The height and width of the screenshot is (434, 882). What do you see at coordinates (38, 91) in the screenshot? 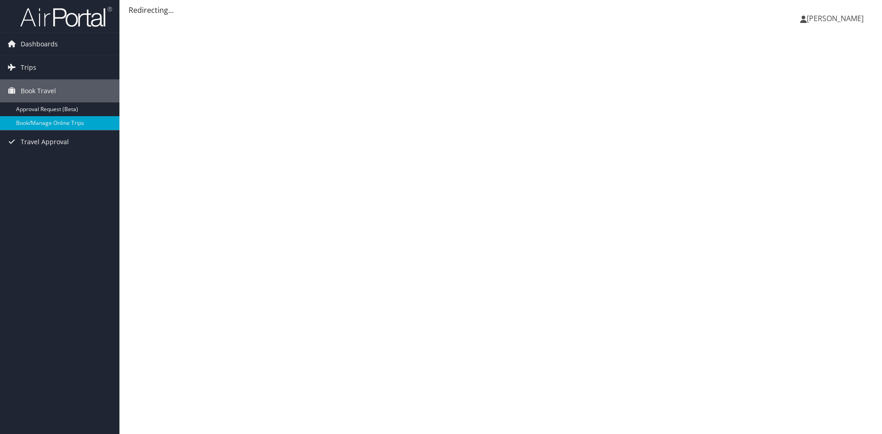
I see `span: Book Travel` at bounding box center [38, 91].